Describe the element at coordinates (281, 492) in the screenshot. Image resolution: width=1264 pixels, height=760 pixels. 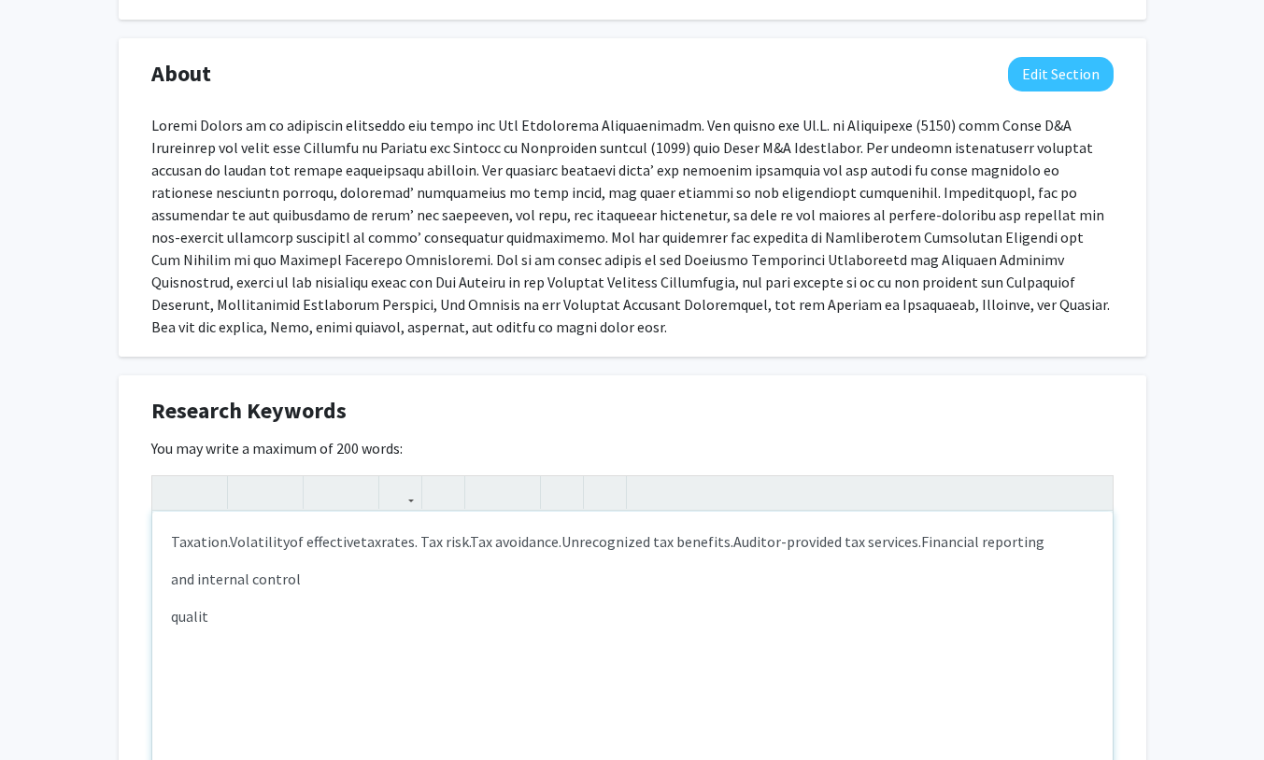
I see `button: Emphasis (Ctrl + I)` at that location.